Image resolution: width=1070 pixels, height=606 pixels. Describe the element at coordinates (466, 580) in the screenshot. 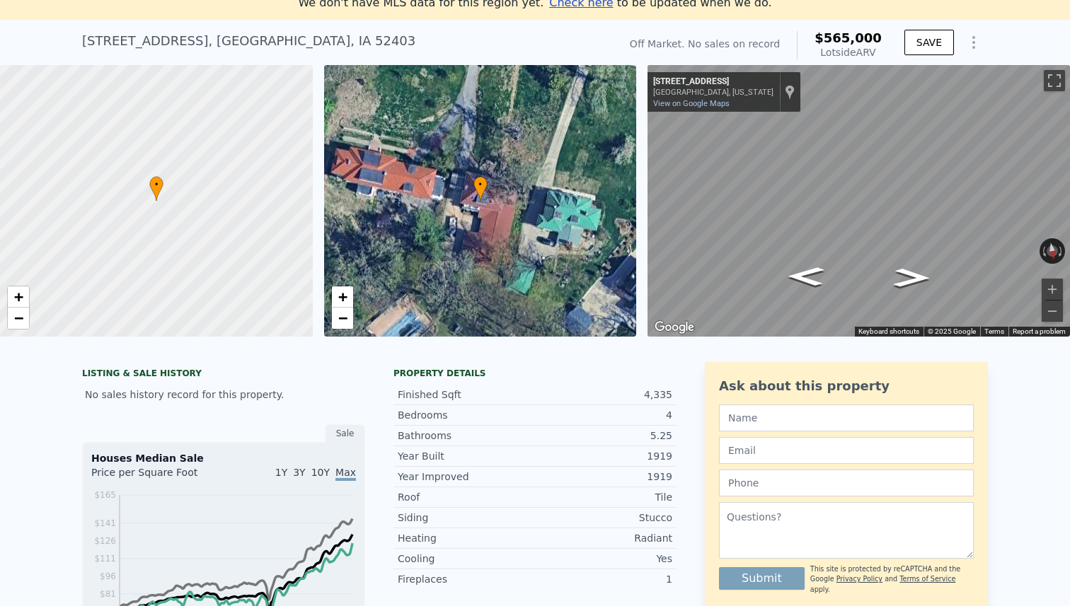

I see `div: Fireplaces` at that location.